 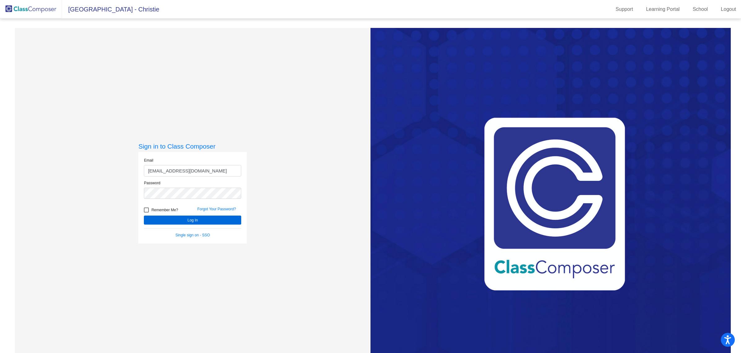 I want to click on a: Forgot Your Password?, so click(x=216, y=209).